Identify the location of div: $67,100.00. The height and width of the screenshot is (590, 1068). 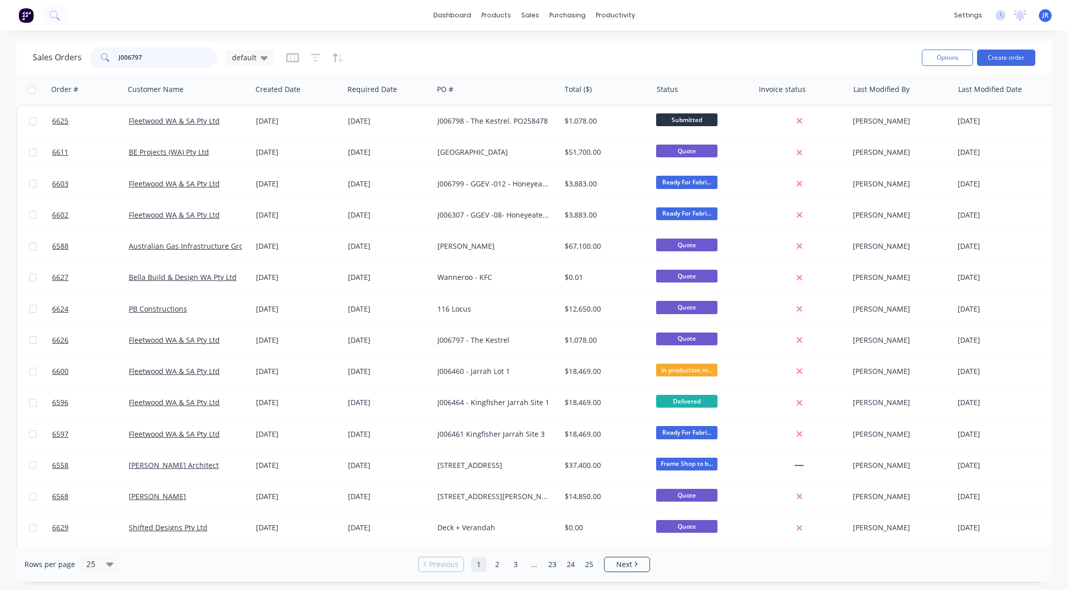
(604, 246).